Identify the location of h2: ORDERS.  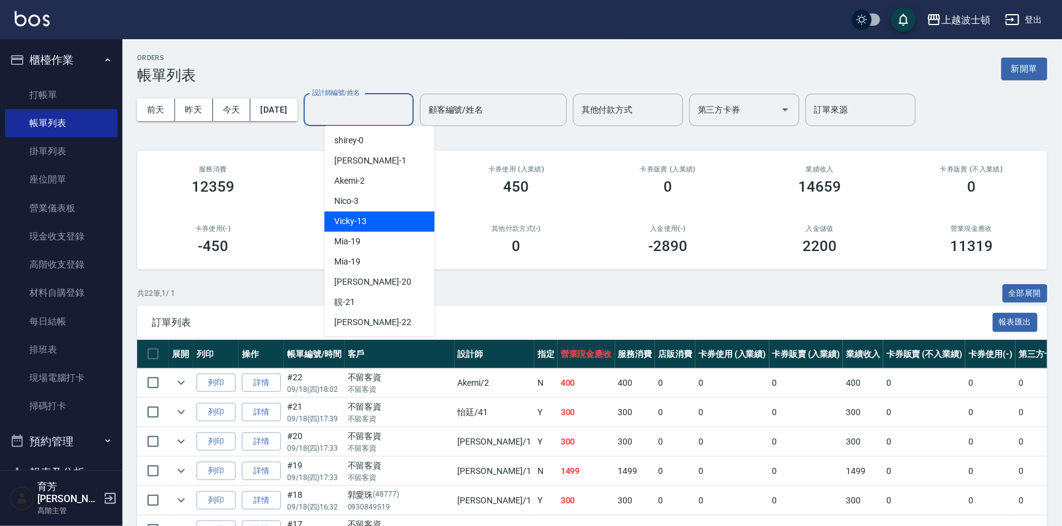
(166, 58).